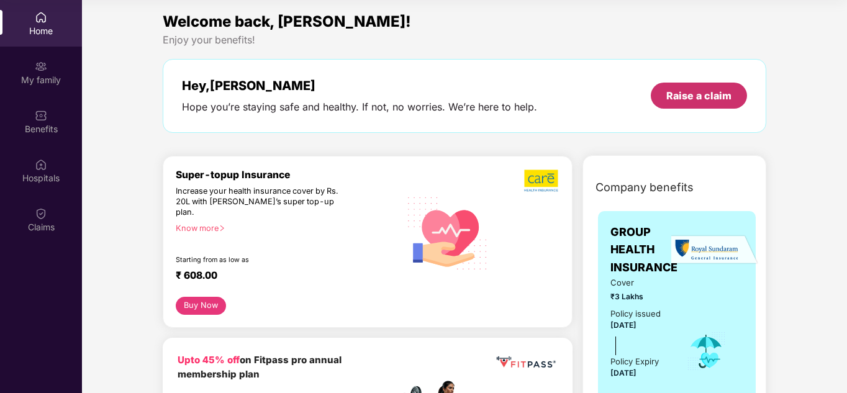 This screenshot has height=393, width=847. What do you see at coordinates (640, 296) in the screenshot?
I see `span: ₹3 Lakhs` at bounding box center [640, 296].